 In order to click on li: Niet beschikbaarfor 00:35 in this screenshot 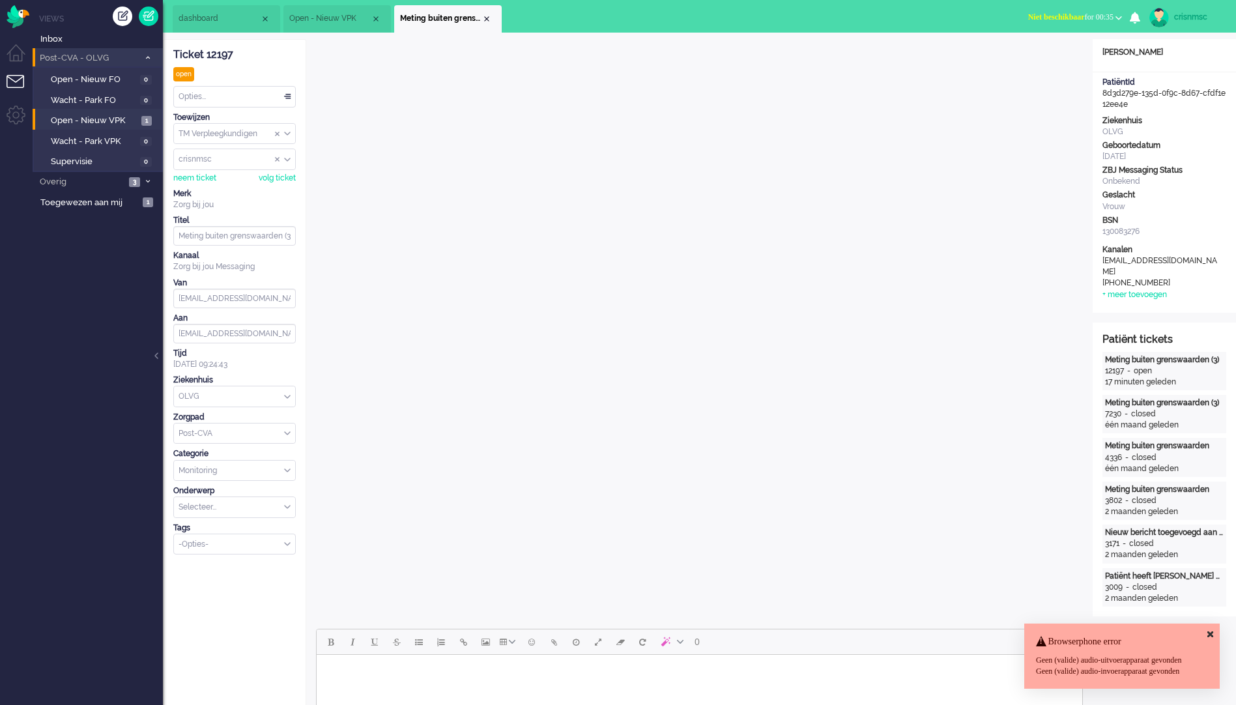, I will do `click(1075, 18)`.